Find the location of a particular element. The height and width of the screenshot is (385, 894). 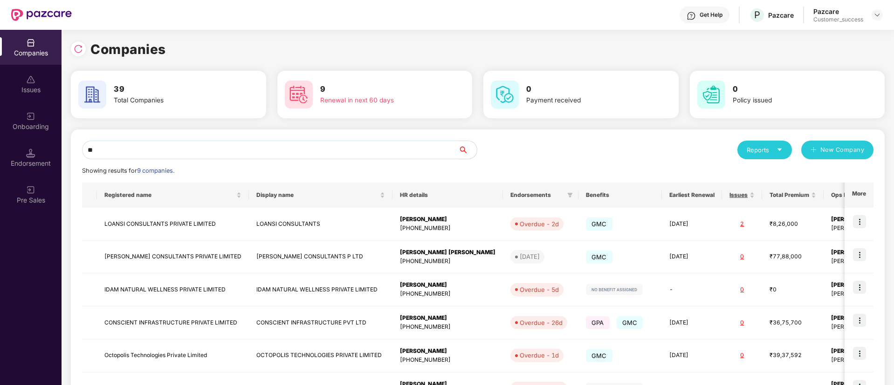

button: plusNew Company is located at coordinates (837, 150).